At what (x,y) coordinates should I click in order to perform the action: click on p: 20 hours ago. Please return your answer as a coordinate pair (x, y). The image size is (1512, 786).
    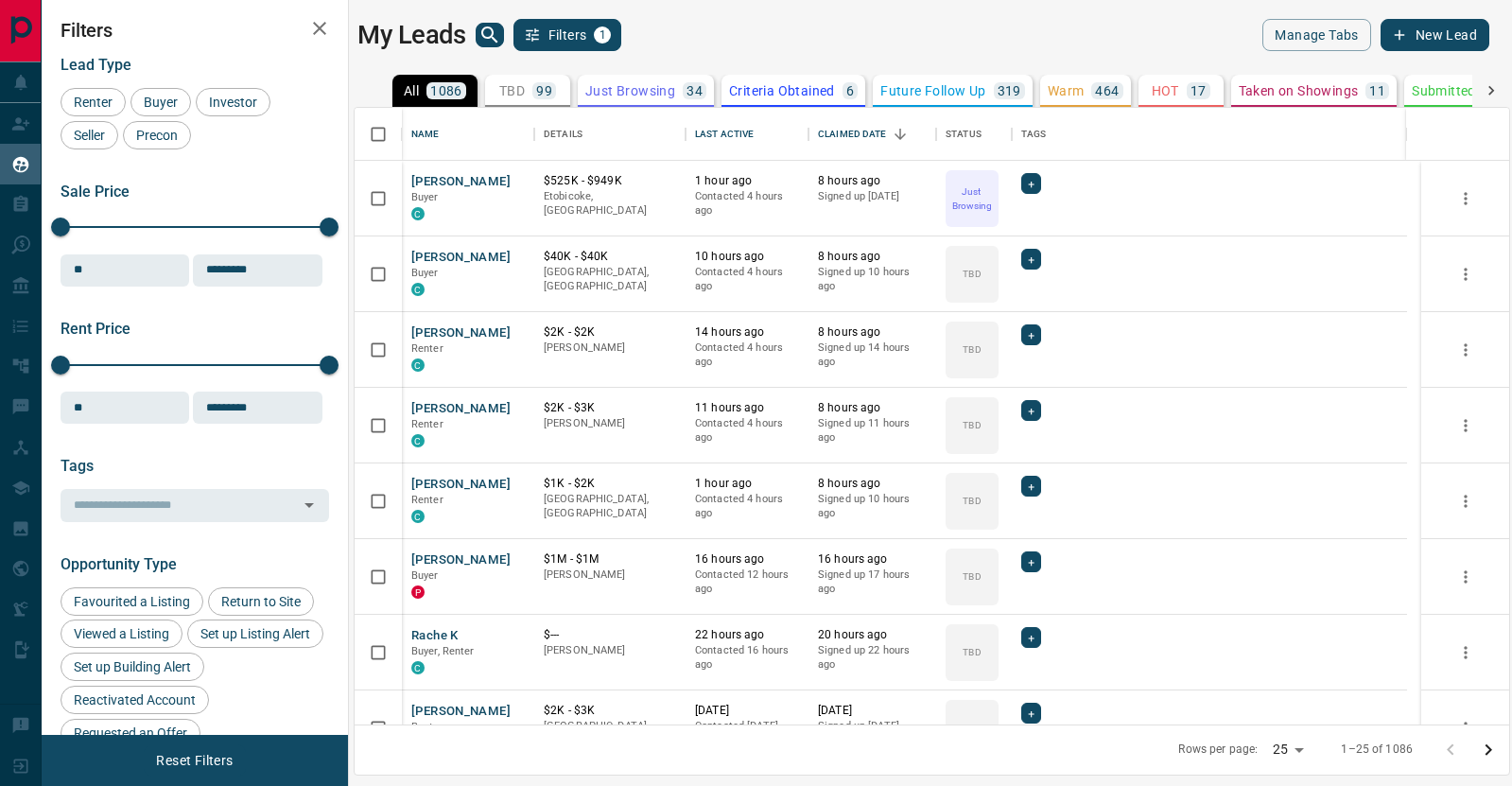
    Looking at the image, I should click on (872, 634).